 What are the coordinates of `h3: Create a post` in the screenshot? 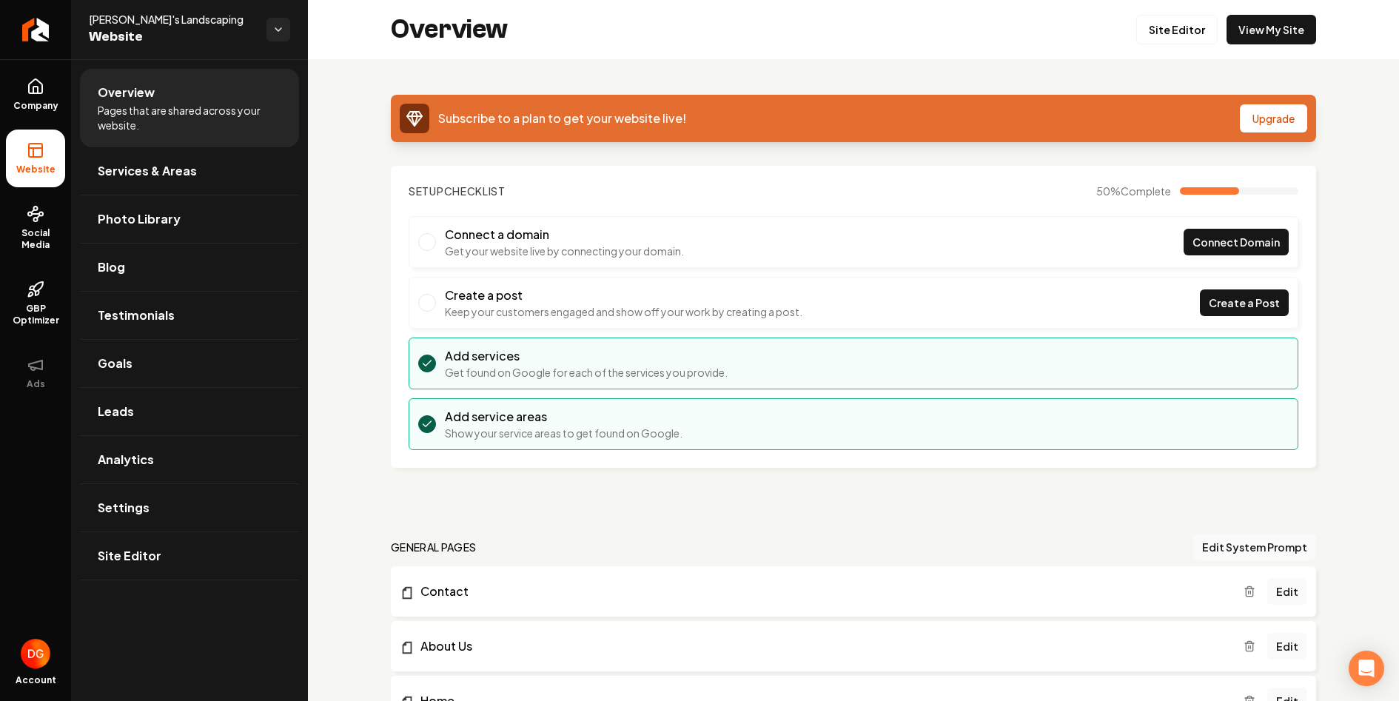 It's located at (623, 295).